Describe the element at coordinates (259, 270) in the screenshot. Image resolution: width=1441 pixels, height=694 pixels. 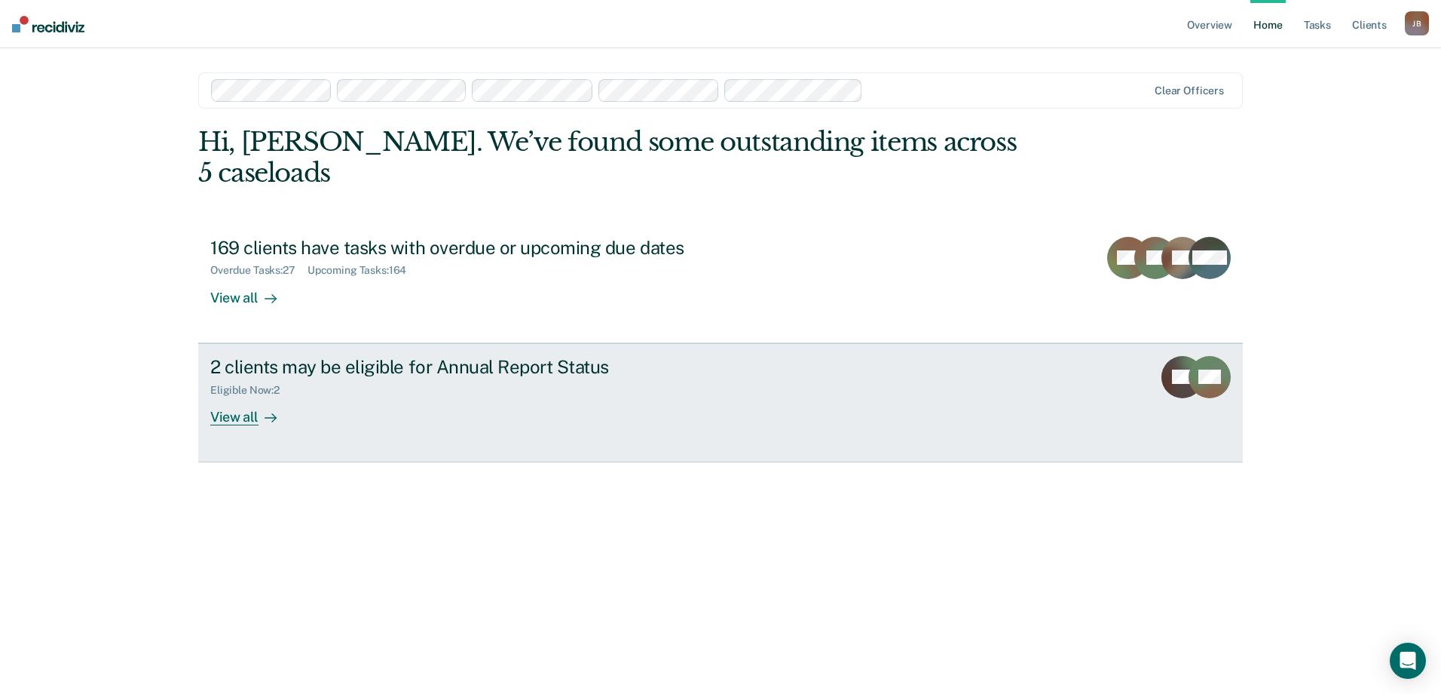
I see `div: Overdue Tasks : 27` at that location.